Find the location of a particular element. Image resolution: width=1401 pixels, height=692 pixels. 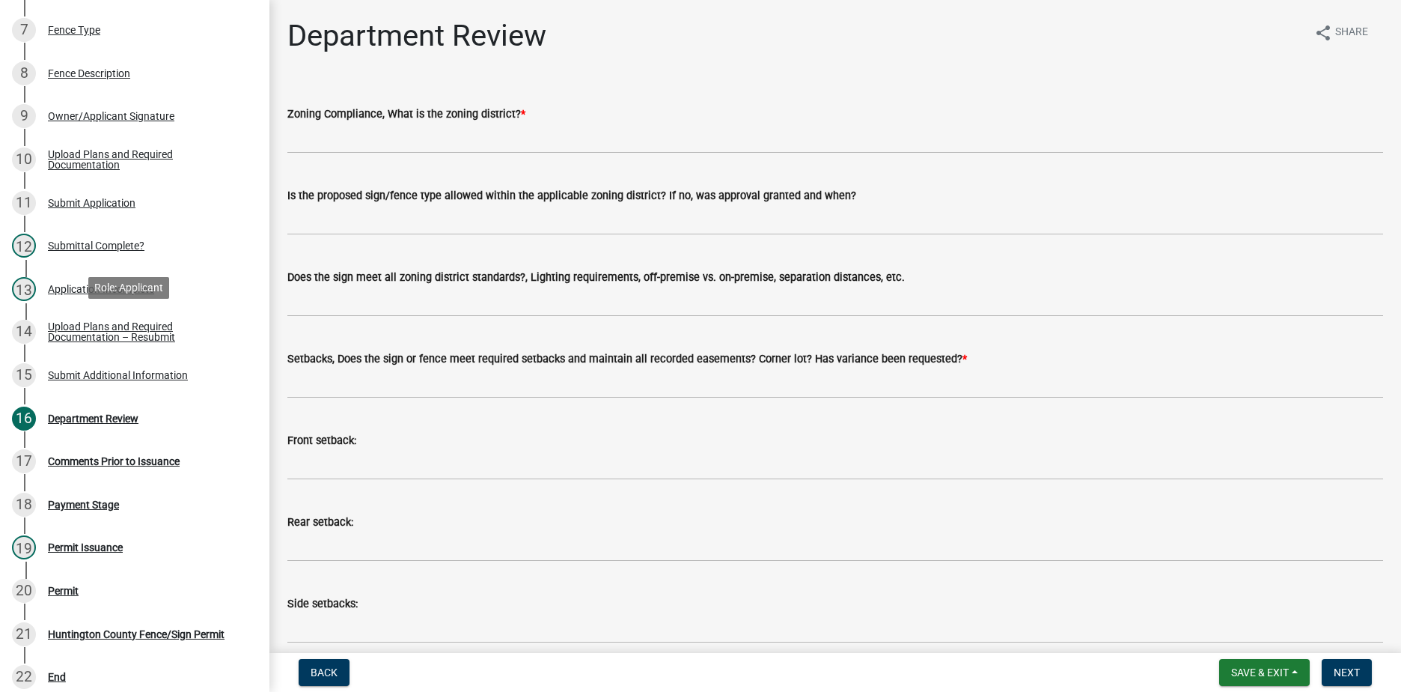

div: 7 is located at coordinates (24, 30).